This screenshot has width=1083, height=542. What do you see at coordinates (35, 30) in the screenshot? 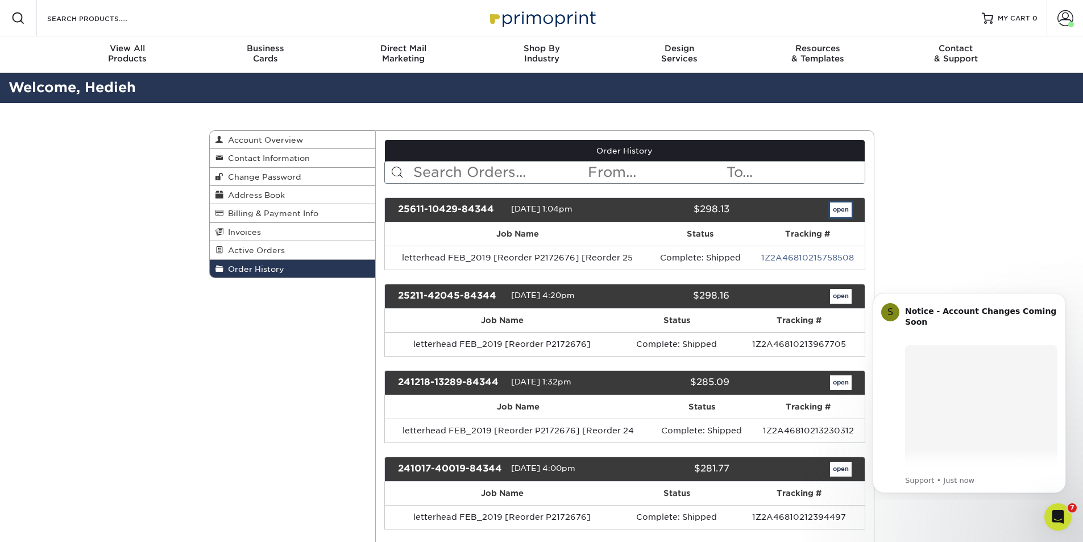
I see `div: Profile image for Support` at bounding box center [35, 30].